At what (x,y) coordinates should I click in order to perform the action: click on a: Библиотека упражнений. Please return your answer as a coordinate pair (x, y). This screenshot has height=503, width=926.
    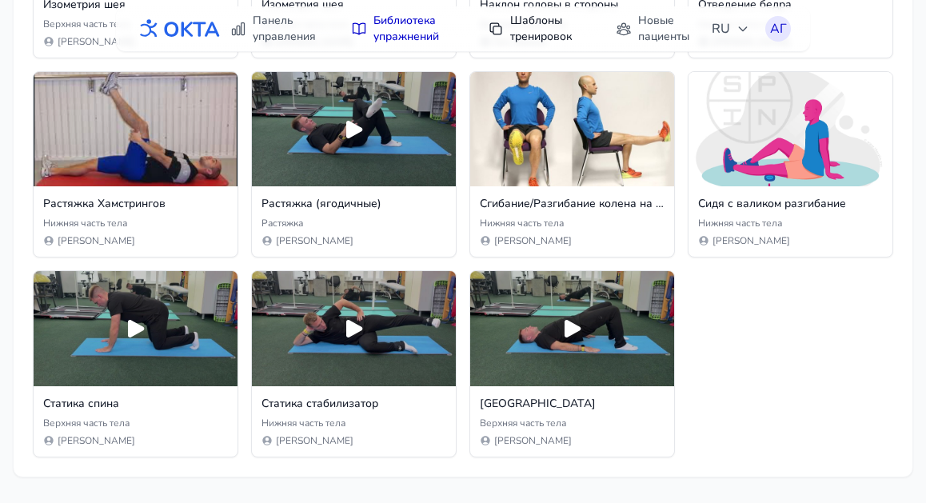
    Looking at the image, I should click on (404, 29).